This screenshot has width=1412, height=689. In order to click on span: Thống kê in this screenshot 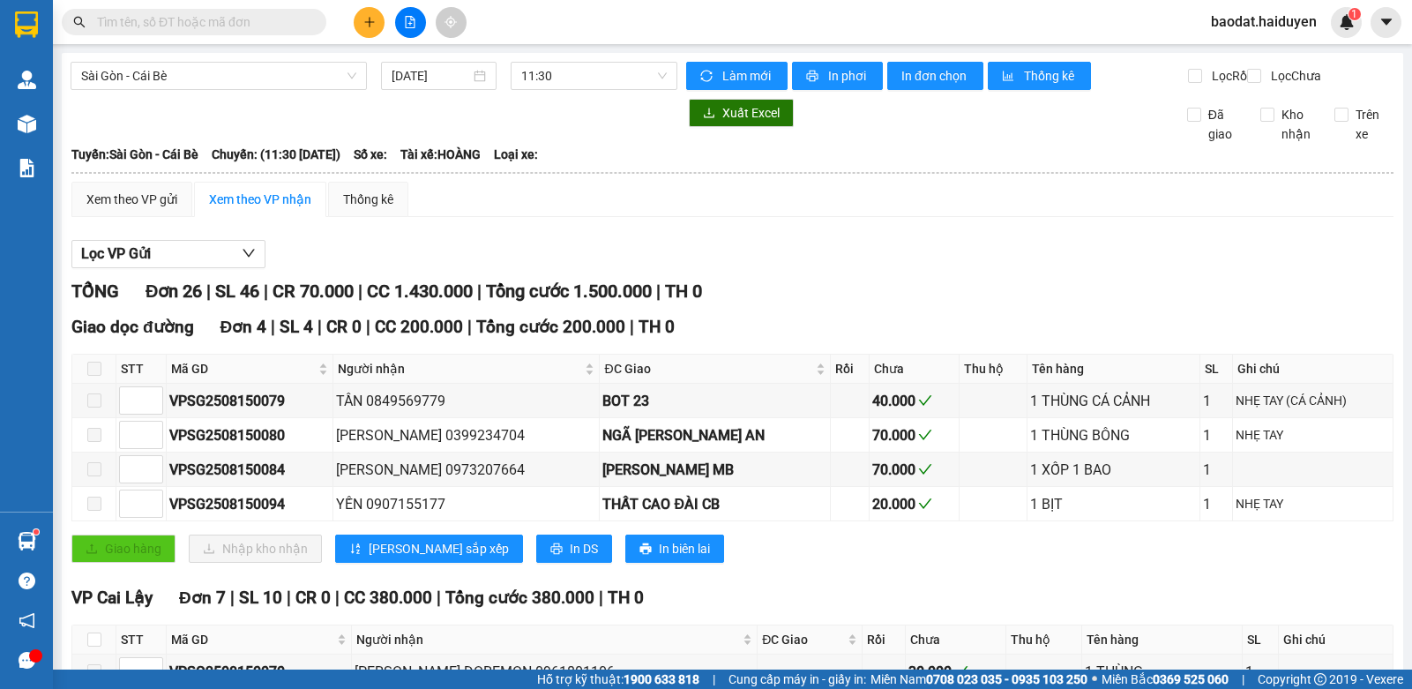, I will do `click(1050, 76)`.